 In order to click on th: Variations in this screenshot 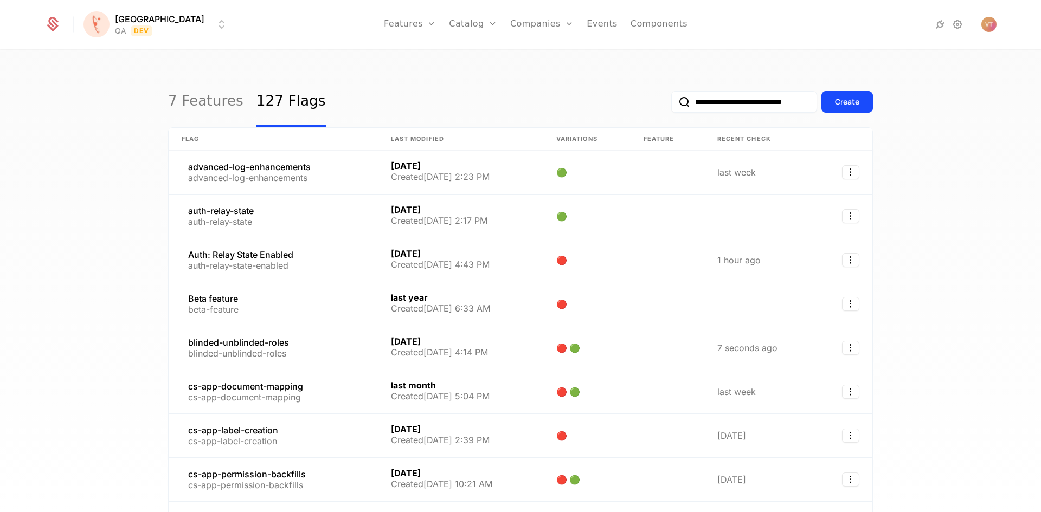, I will do `click(587, 139)`.